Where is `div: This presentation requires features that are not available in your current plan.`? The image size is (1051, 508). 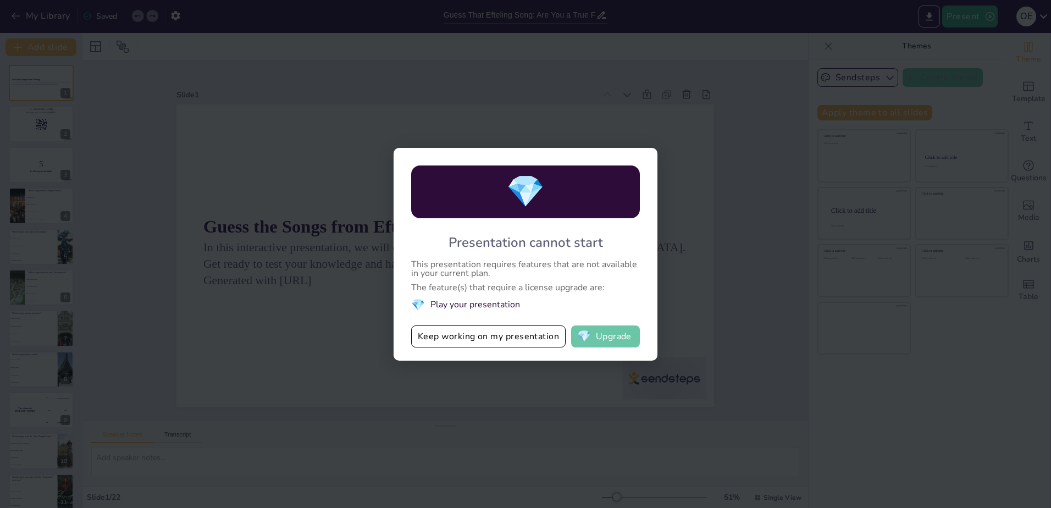
div: This presentation requires features that are not available in your current plan. is located at coordinates (525, 269).